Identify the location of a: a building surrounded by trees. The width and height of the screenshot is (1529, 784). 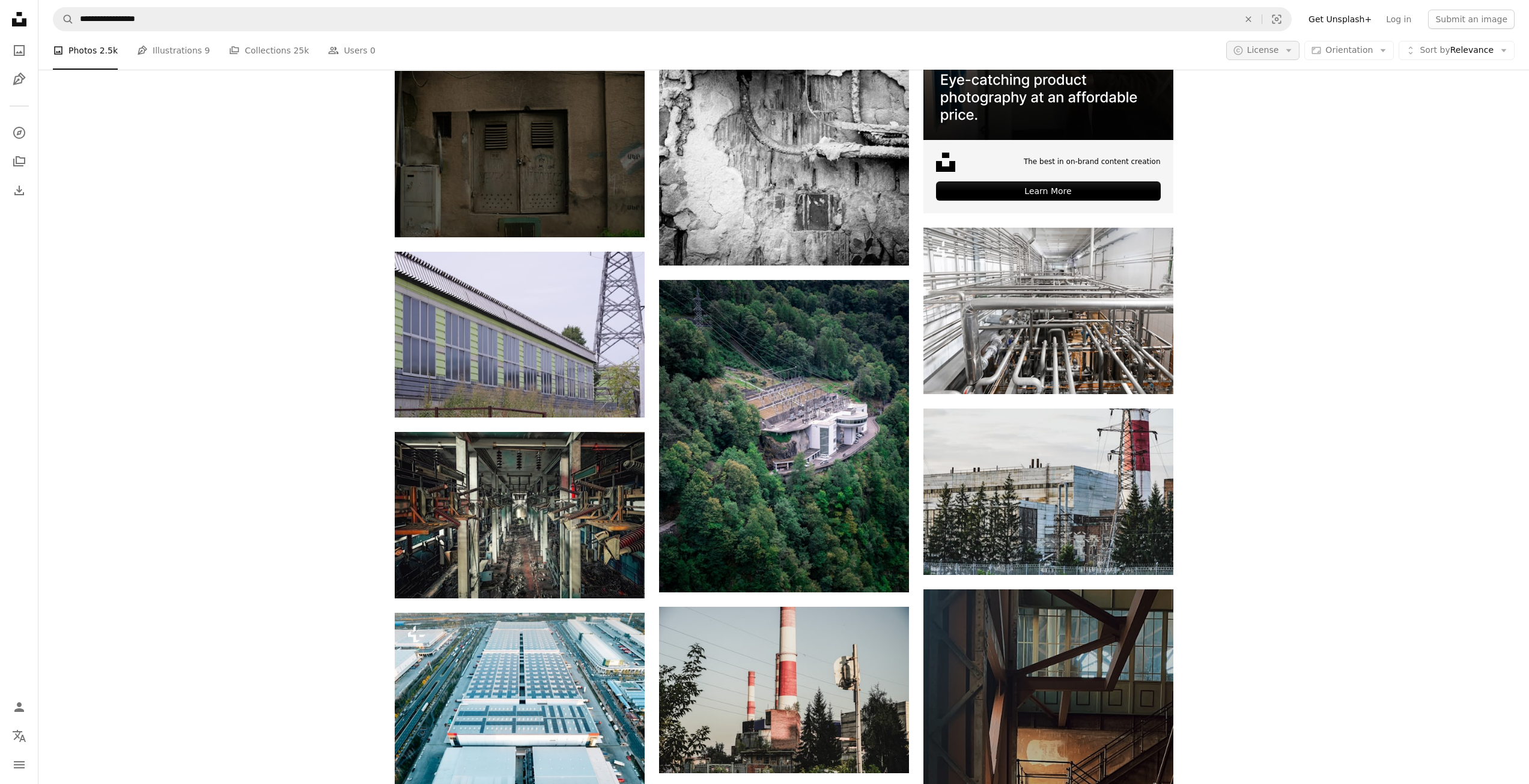
(784, 436).